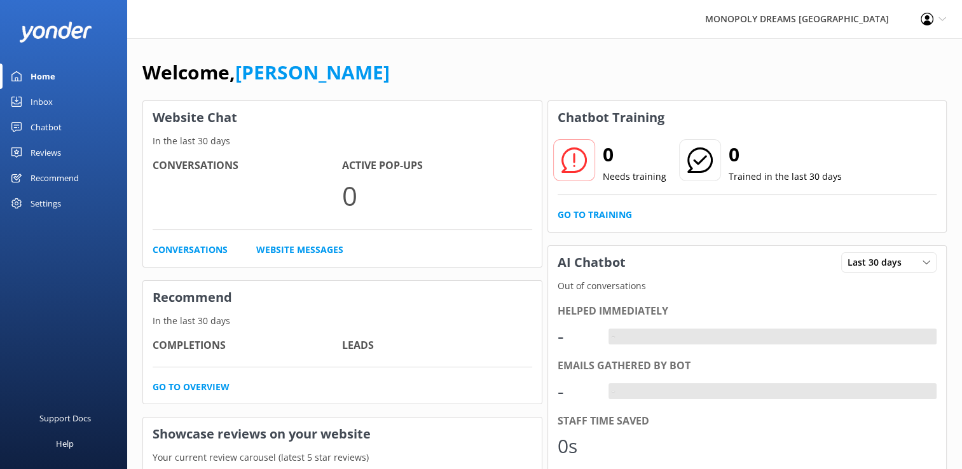 The width and height of the screenshot is (962, 469). What do you see at coordinates (747, 422) in the screenshot?
I see `div: Staff time saved` at bounding box center [747, 422].